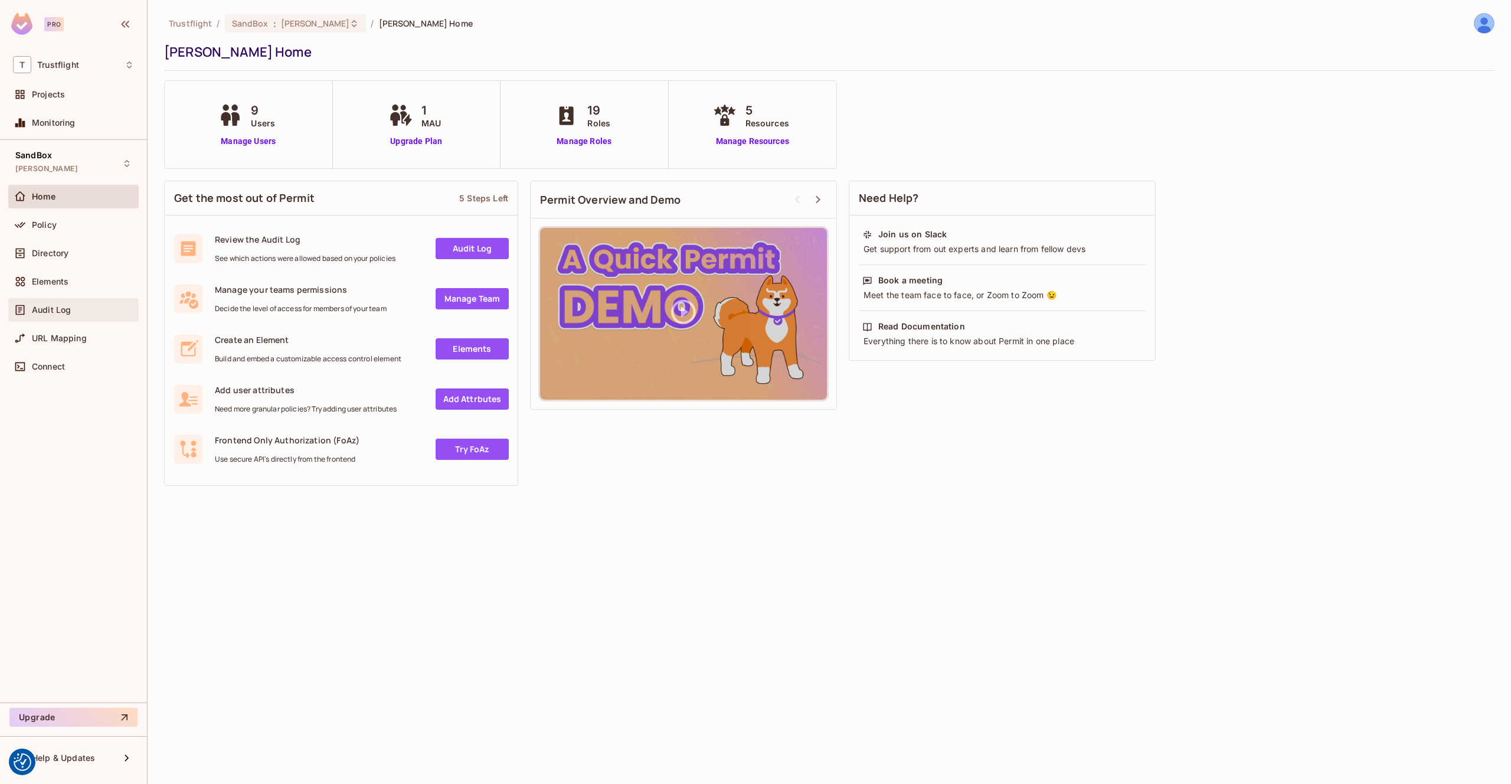 The image size is (1511, 784). What do you see at coordinates (472, 399) in the screenshot?
I see `a: Add Attrbutes` at bounding box center [472, 399].